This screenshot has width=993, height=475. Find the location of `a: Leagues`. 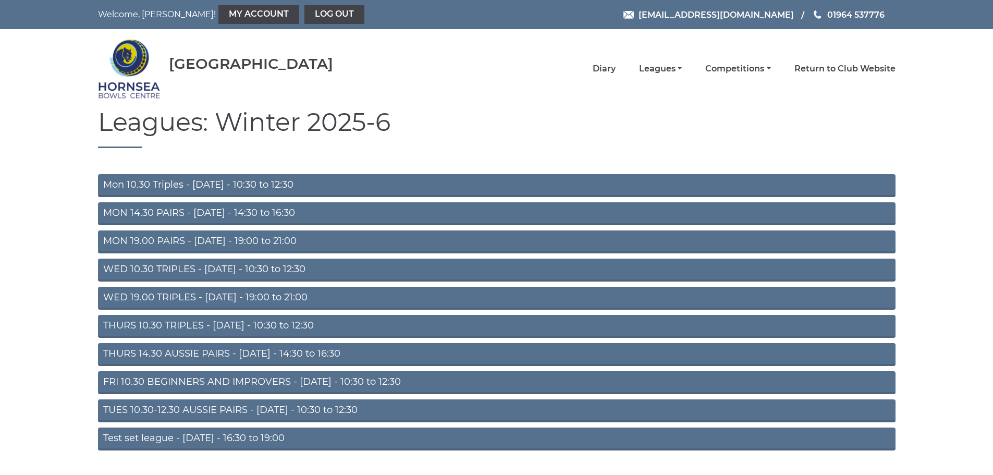

a: Leagues is located at coordinates (660, 69).